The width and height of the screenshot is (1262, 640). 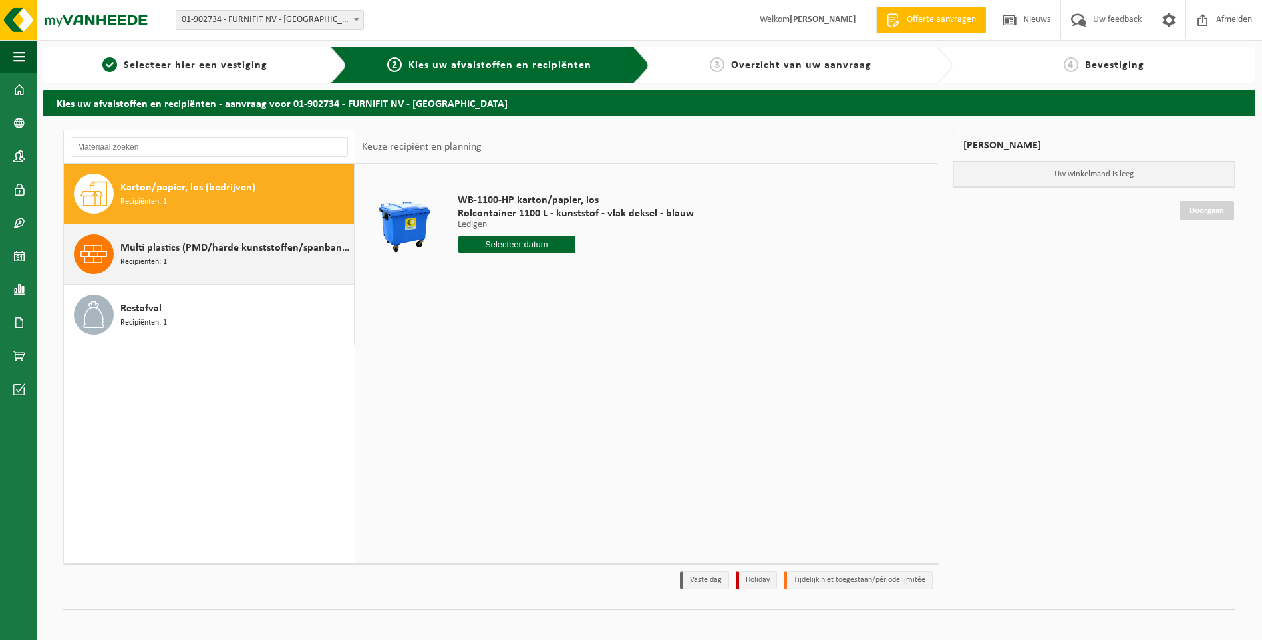 I want to click on li: Vaste dag, so click(x=704, y=580).